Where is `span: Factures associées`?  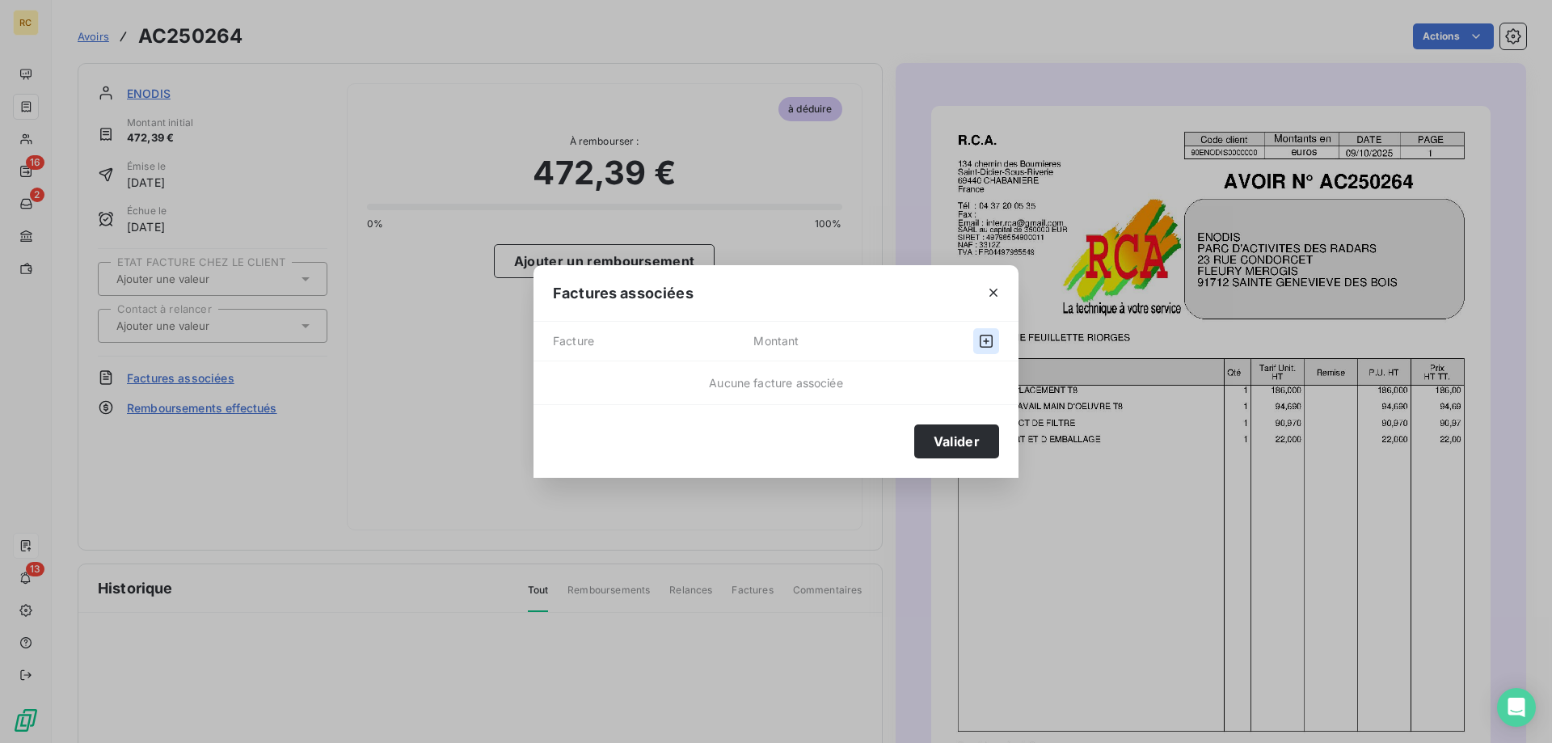 span: Factures associées is located at coordinates (623, 293).